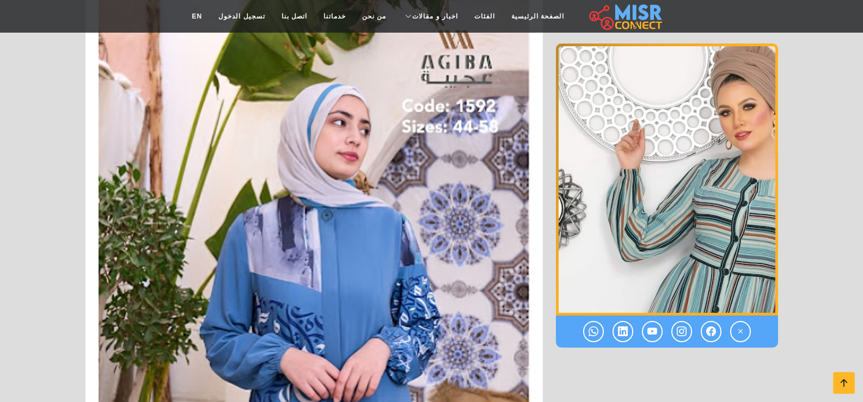 This screenshot has width=863, height=402. Describe the element at coordinates (435, 16) in the screenshot. I see `span: اخبار و مقالات` at that location.